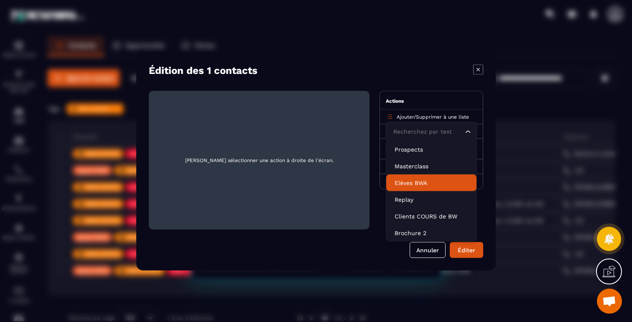 The image size is (632, 322). I want to click on p: Clients COURS de BW, so click(431, 216).